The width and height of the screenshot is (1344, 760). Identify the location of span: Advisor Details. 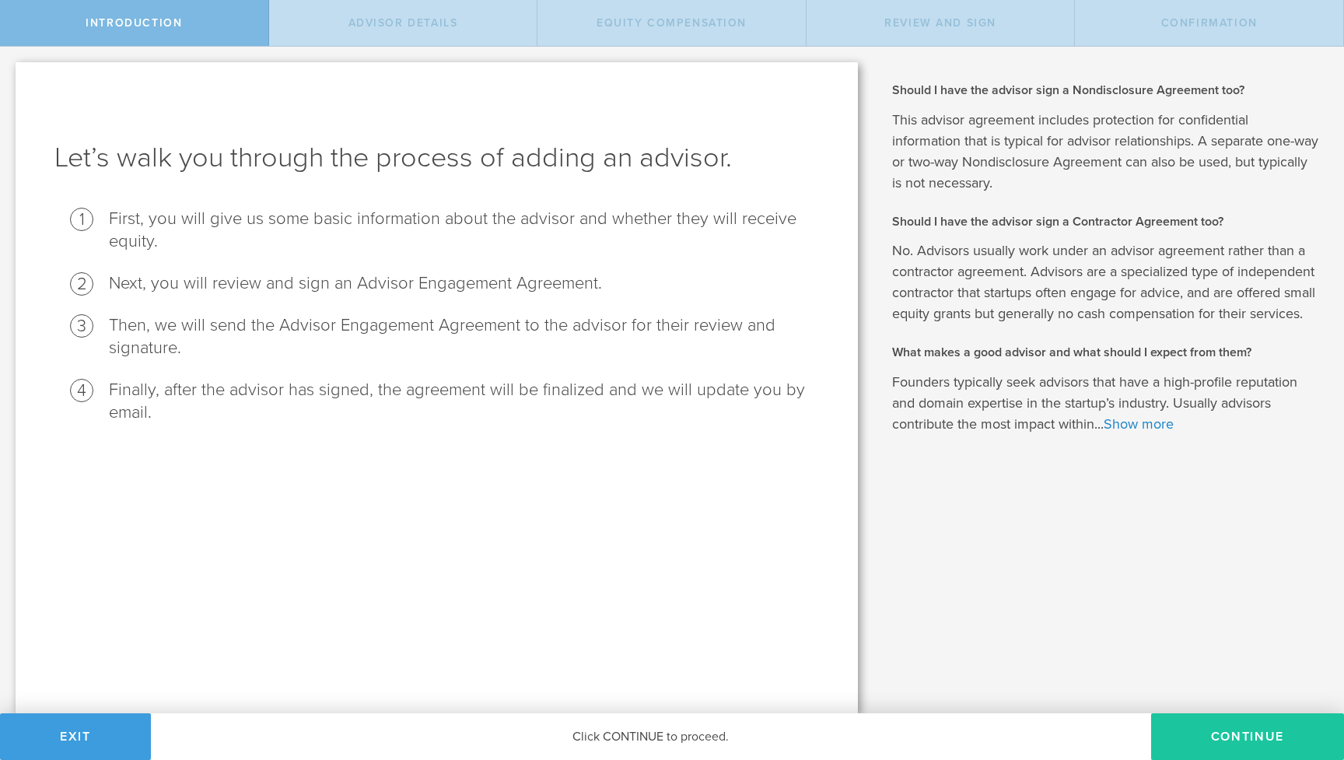
(403, 23).